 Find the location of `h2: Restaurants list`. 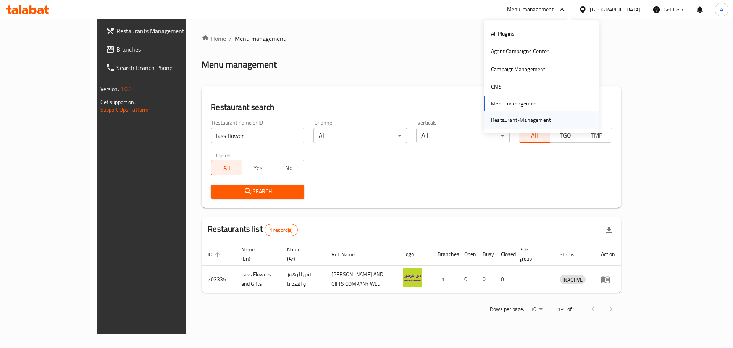

h2: Restaurants list is located at coordinates (252, 229).